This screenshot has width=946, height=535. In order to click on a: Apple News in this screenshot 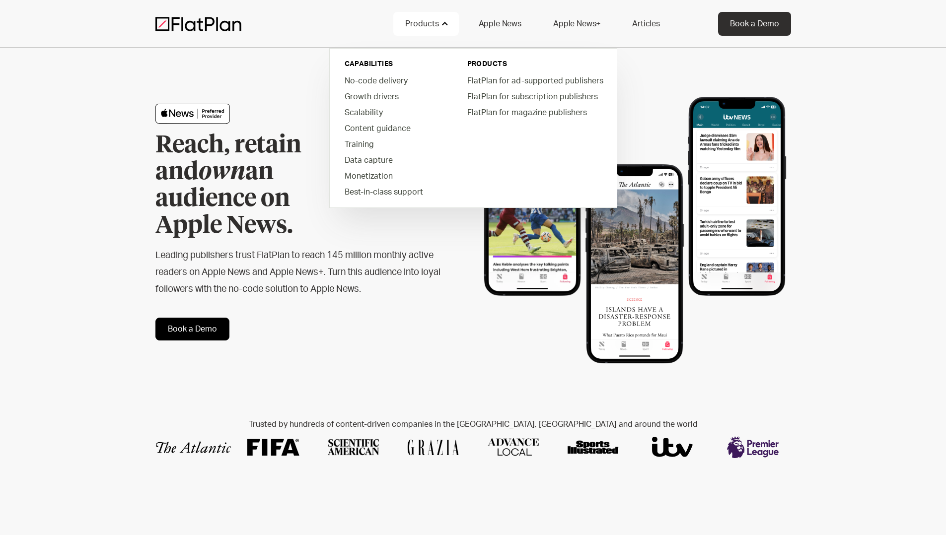, I will do `click(500, 24)`.